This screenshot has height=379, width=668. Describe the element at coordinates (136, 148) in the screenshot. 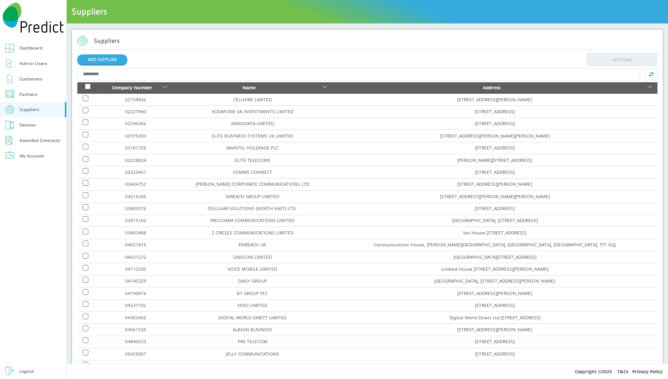

I see `a: 03181729` at that location.